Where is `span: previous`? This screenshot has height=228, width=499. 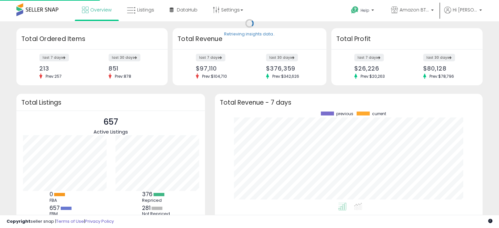 span: previous is located at coordinates (345, 114).